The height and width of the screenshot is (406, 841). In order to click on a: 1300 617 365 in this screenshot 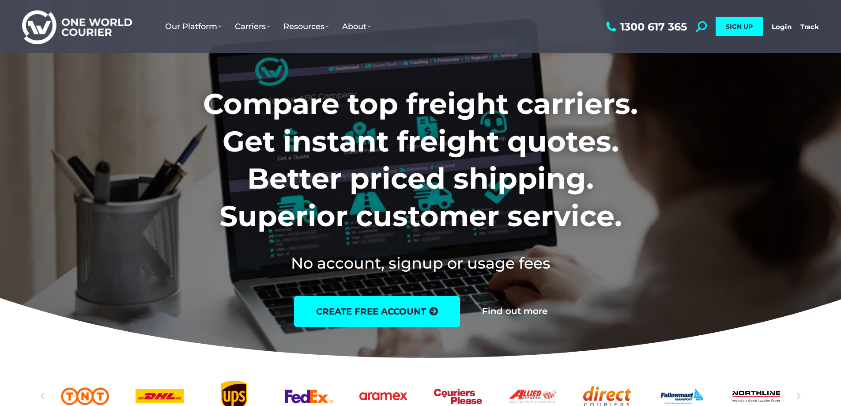, I will do `click(646, 26)`.